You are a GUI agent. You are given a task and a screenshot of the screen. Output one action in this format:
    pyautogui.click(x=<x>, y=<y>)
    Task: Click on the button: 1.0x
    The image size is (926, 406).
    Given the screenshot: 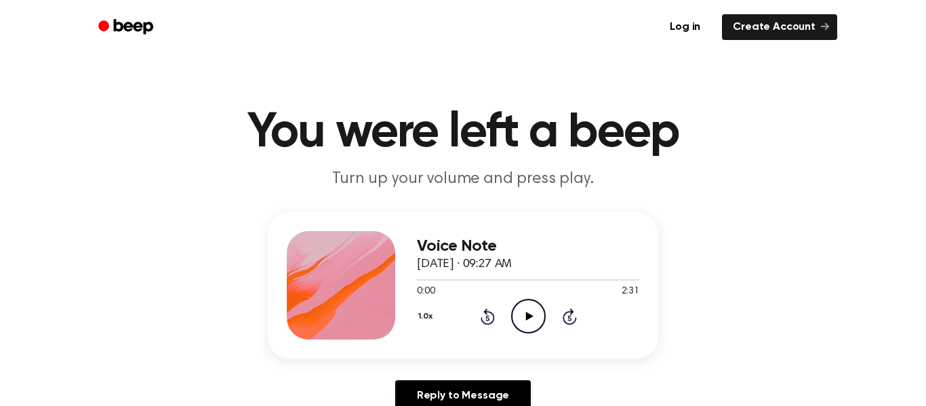 What is the action you would take?
    pyautogui.click(x=427, y=316)
    